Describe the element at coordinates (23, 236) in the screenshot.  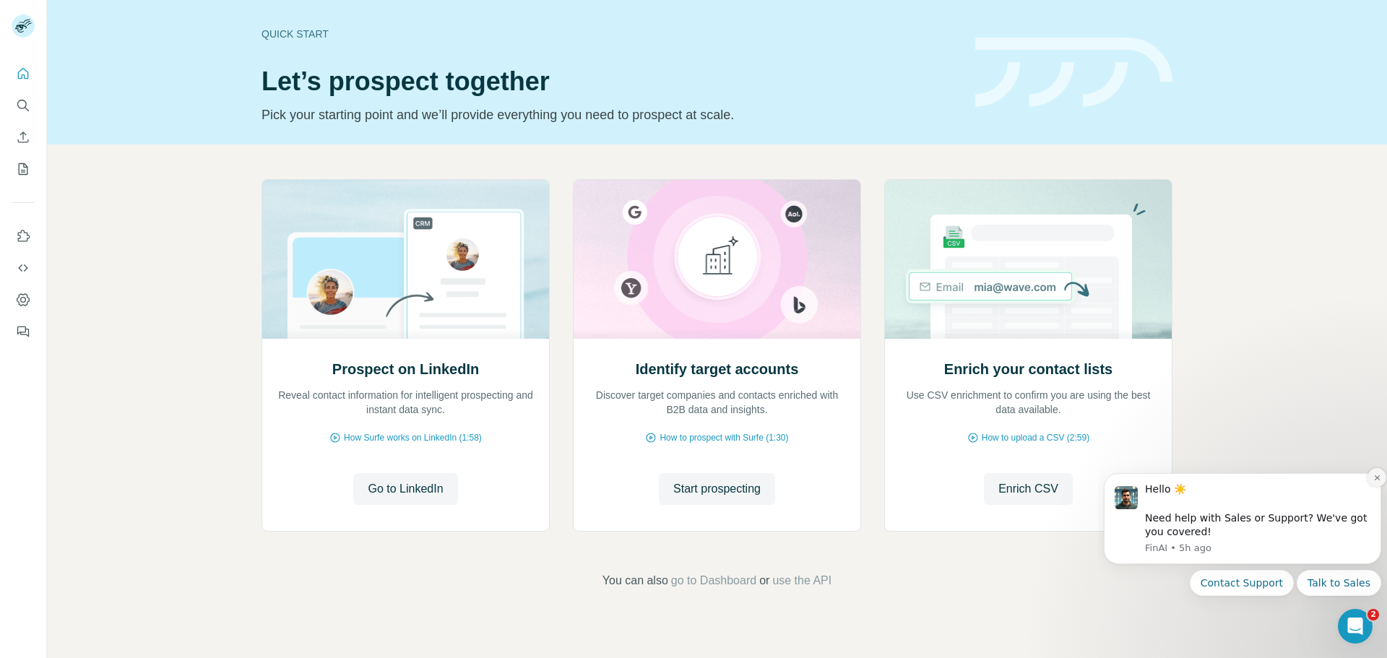
I see `button: Use Surfe on LinkedIn` at that location.